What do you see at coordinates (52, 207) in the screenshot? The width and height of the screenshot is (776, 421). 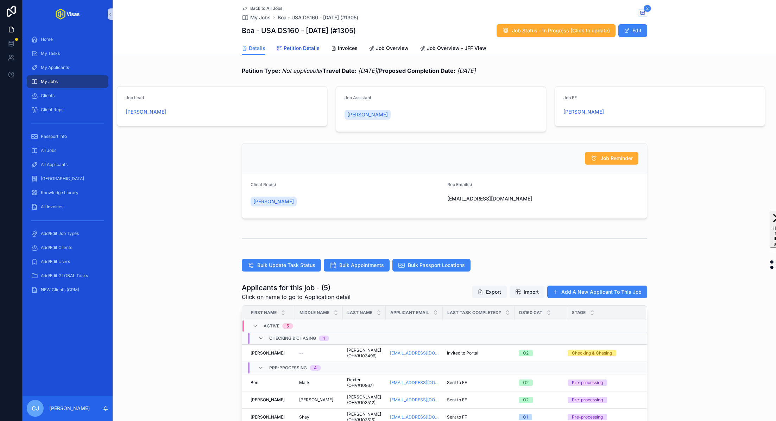 I see `span: All Invoices` at bounding box center [52, 207].